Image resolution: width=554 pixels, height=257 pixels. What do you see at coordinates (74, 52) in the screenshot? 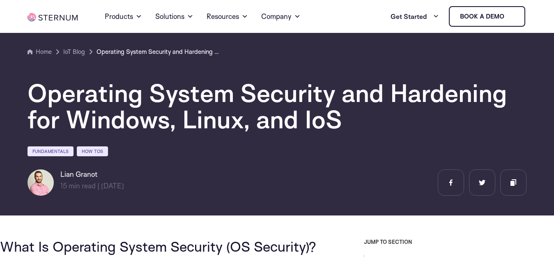
I see `a: IoT Blog` at bounding box center [74, 52].